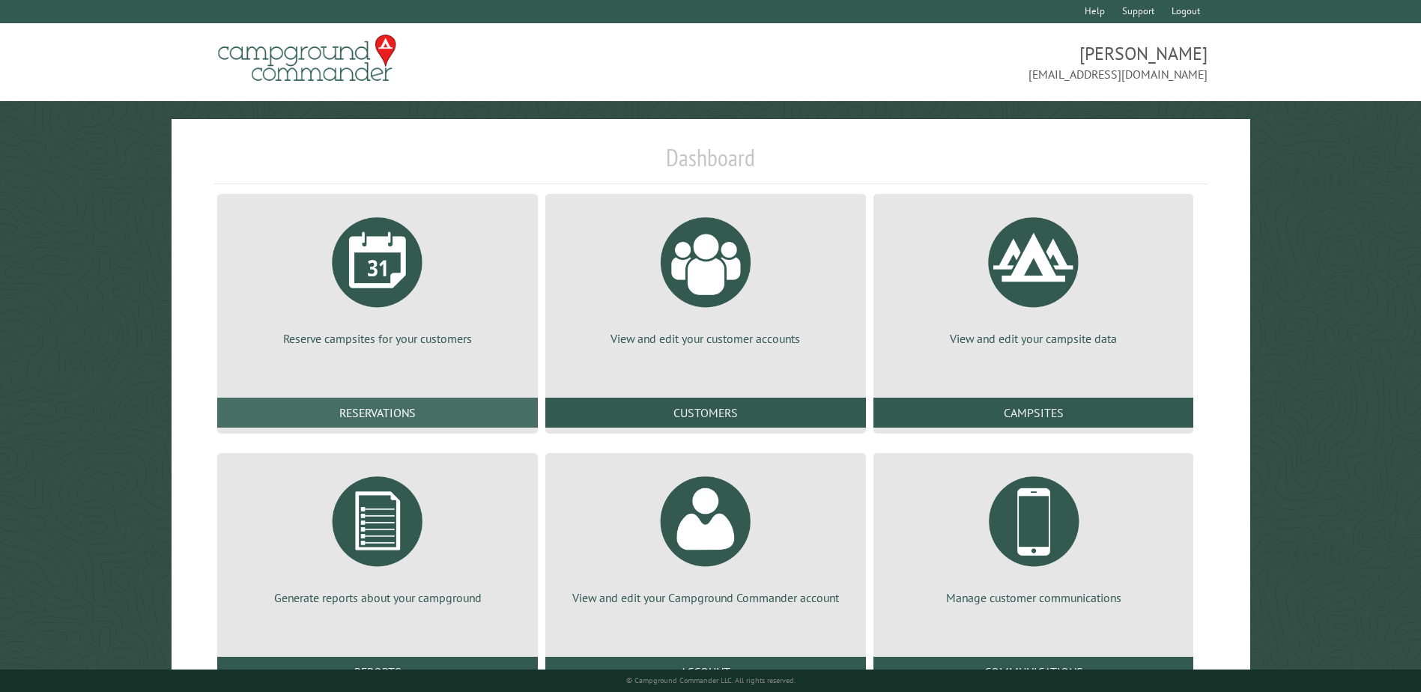  Describe the element at coordinates (705, 535) in the screenshot. I see `a: View and edit your Campground Commander account` at that location.